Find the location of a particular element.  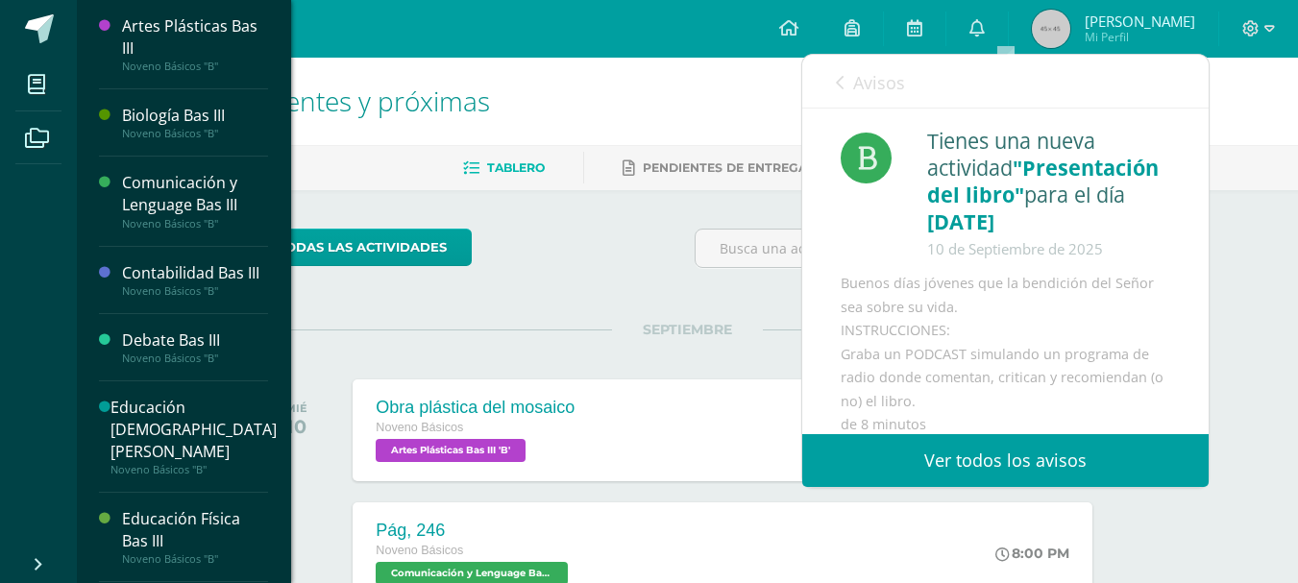

a: todas las Actividades is located at coordinates (362, 247).